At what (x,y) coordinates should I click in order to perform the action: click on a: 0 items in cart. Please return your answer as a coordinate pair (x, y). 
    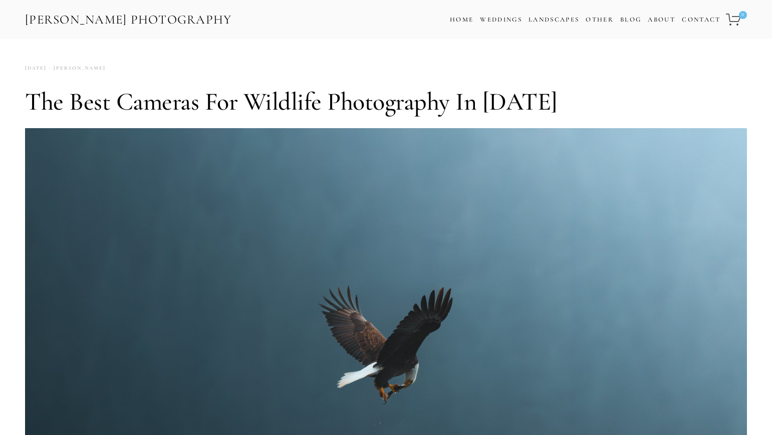
    Looking at the image, I should click on (735, 20).